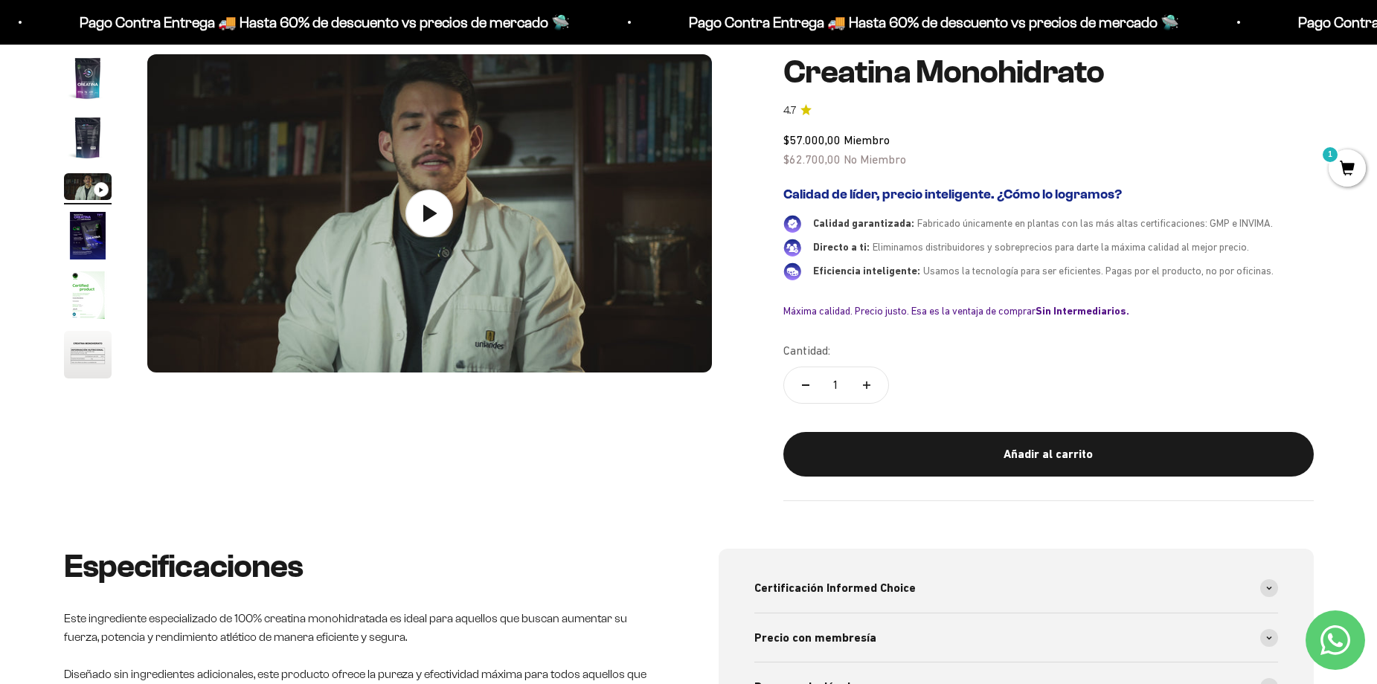  What do you see at coordinates (88, 80) in the screenshot?
I see `button: Ir al artículo 1` at bounding box center [88, 80].